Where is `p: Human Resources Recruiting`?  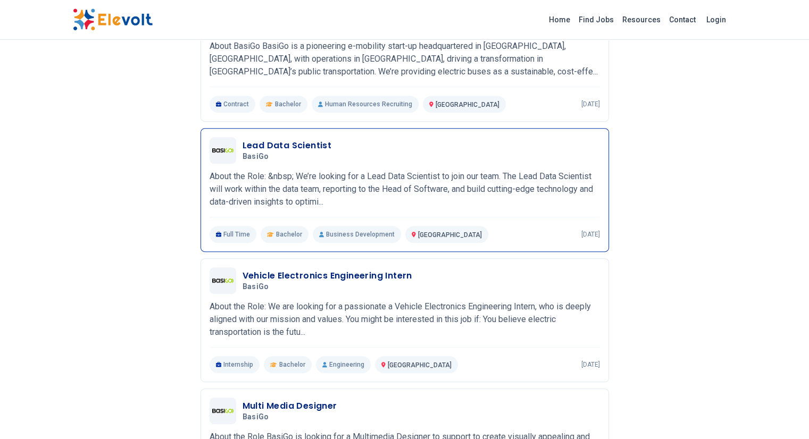
p: Human Resources Recruiting is located at coordinates (365, 104).